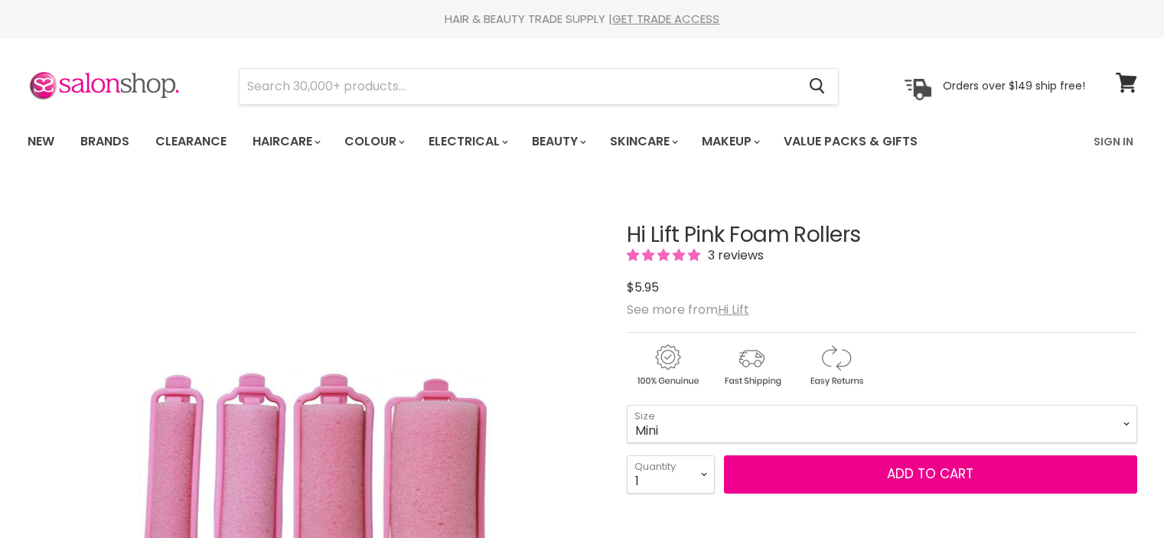 The image size is (1164, 538). I want to click on form: Product, so click(539, 86).